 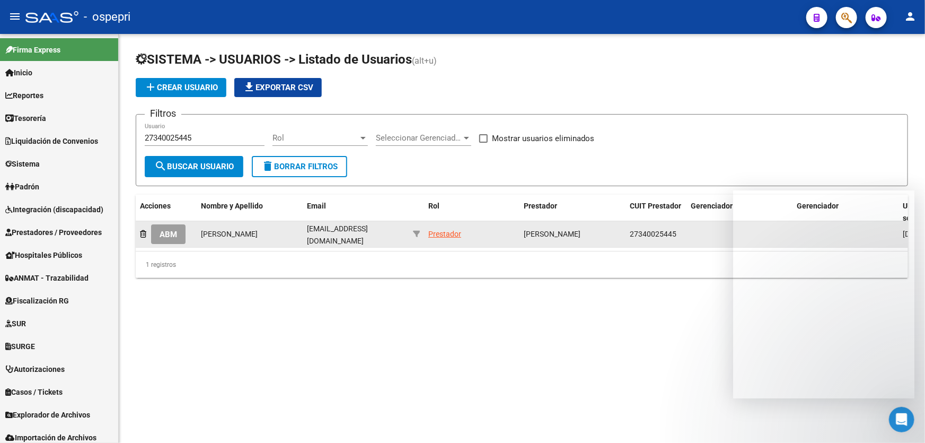 I want to click on span: ABM, so click(x=168, y=234).